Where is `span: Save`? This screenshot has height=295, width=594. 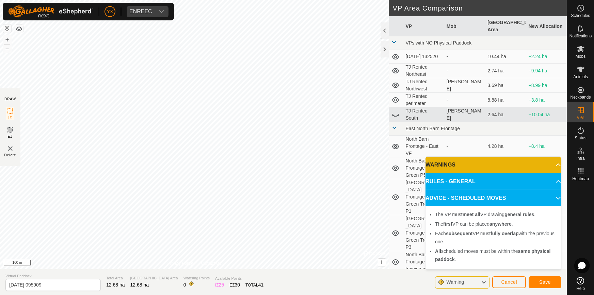 span: Save is located at coordinates (545, 282).